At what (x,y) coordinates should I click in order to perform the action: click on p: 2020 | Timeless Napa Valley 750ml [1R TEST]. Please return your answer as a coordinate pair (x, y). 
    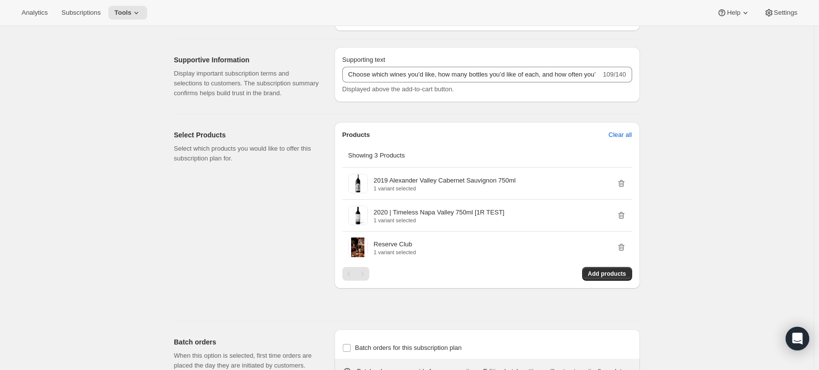
    Looking at the image, I should click on (439, 212).